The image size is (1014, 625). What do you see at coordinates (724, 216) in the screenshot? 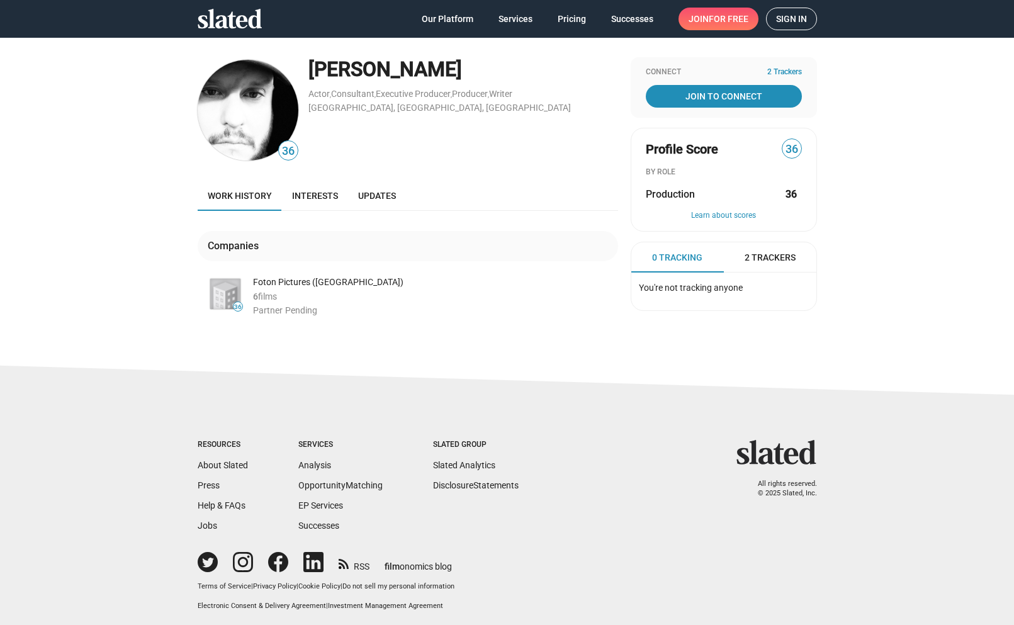
I see `button: Learn about scores` at bounding box center [724, 216].